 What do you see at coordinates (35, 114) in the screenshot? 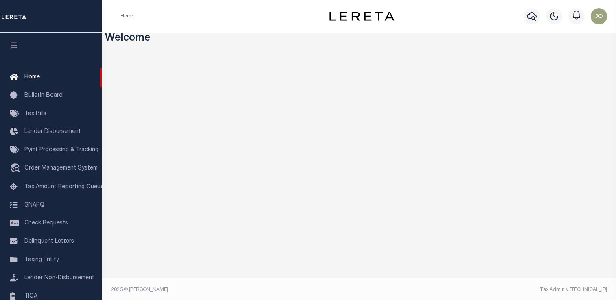
I see `span: Tax Bills` at bounding box center [35, 114].